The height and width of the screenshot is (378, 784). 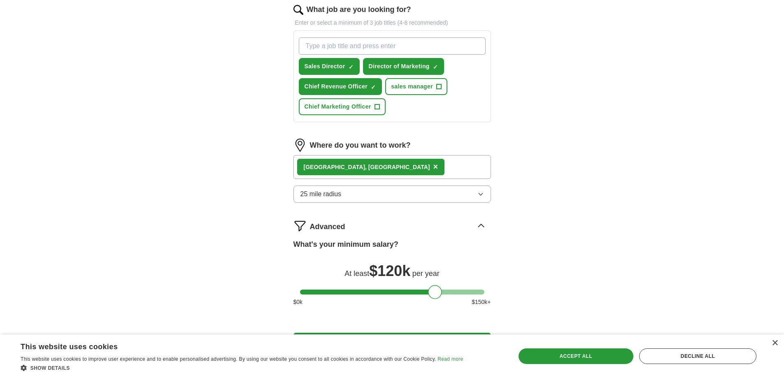 I want to click on div: Close, so click(x=774, y=343).